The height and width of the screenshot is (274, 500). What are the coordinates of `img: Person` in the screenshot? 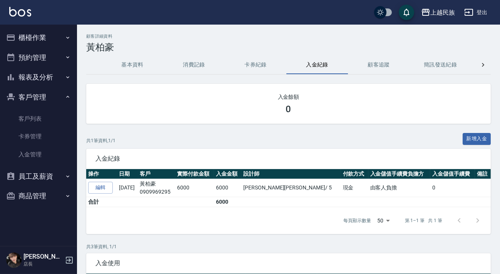 It's located at (14, 260).